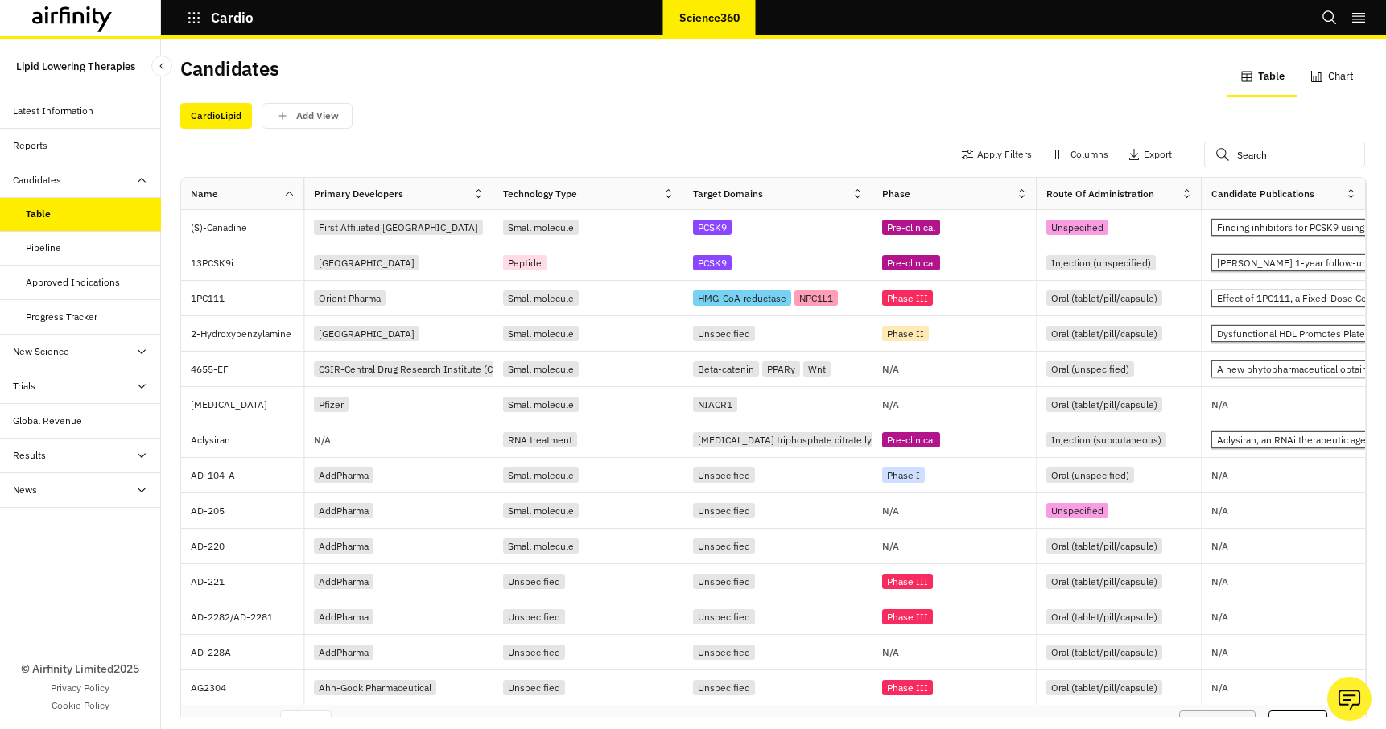 The height and width of the screenshot is (729, 1386). Describe the element at coordinates (247, 228) in the screenshot. I see `p: (S)-Canadine` at that location.